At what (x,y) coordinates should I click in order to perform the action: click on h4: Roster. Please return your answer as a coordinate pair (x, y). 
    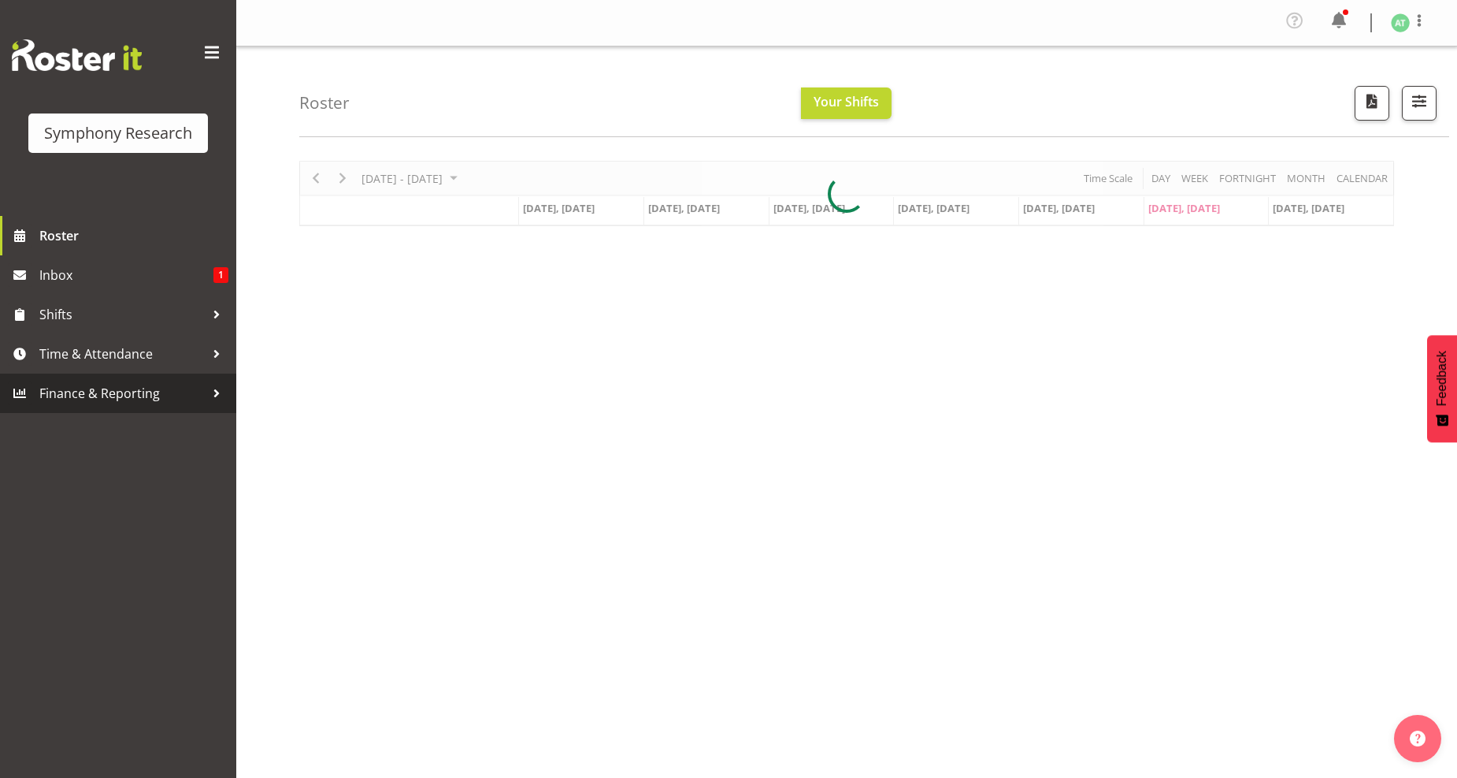
    Looking at the image, I should click on (325, 102).